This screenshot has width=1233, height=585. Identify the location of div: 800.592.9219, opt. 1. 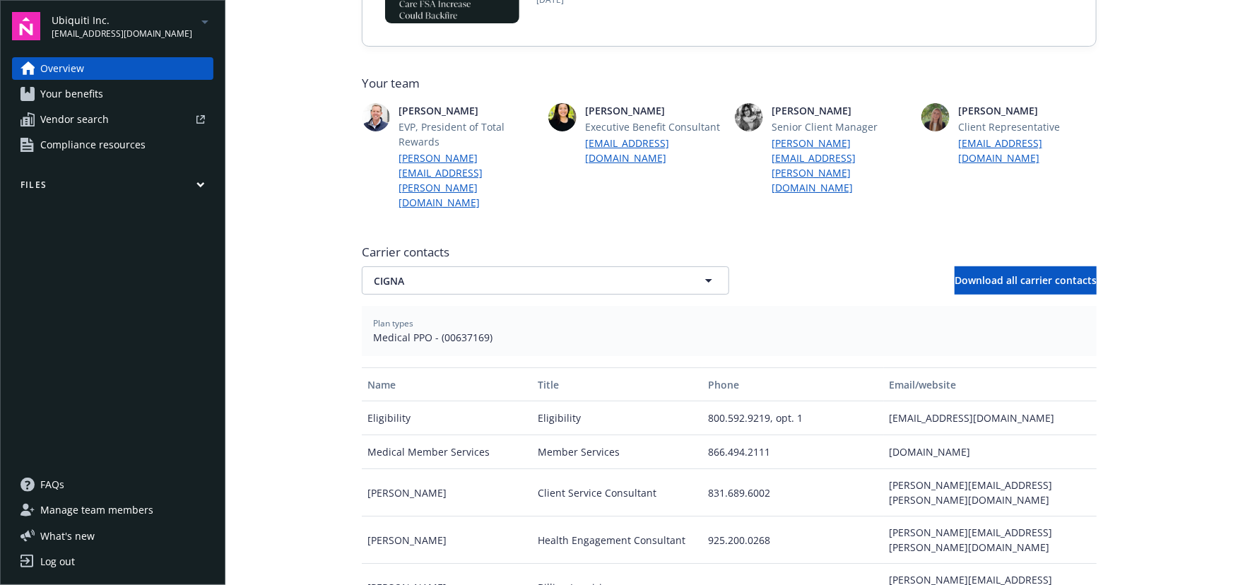
(793, 418).